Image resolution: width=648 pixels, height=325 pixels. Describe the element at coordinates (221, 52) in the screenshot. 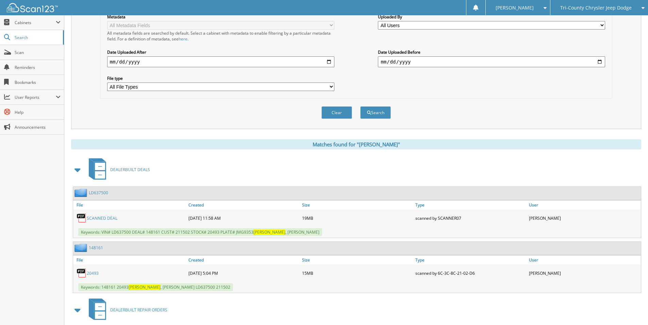

I see `label: Date Uploaded After` at that location.